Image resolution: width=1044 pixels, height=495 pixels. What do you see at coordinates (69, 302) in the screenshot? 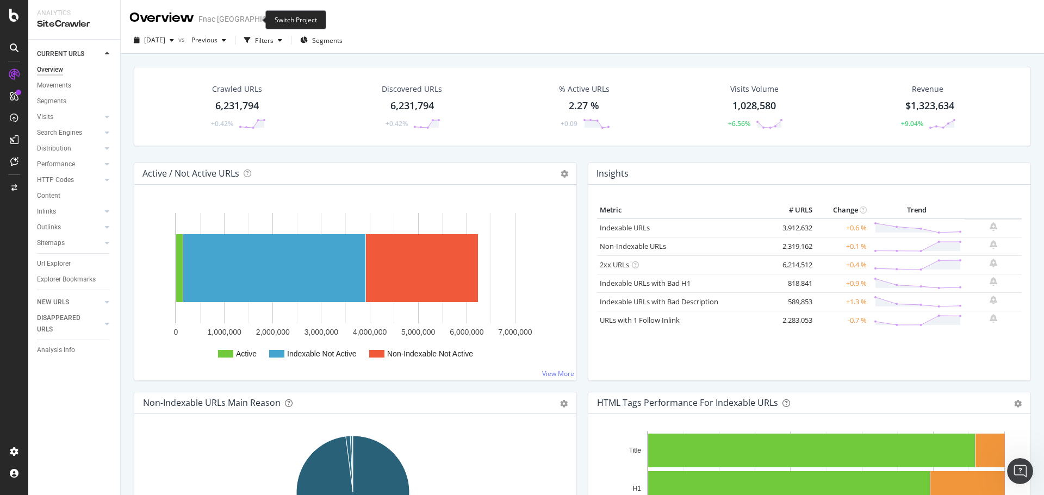
I see `a: NEW URLS` at bounding box center [69, 302].